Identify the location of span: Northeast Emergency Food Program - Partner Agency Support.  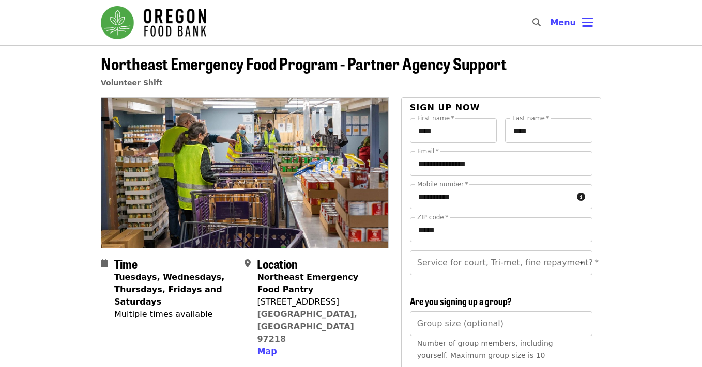
(303, 63).